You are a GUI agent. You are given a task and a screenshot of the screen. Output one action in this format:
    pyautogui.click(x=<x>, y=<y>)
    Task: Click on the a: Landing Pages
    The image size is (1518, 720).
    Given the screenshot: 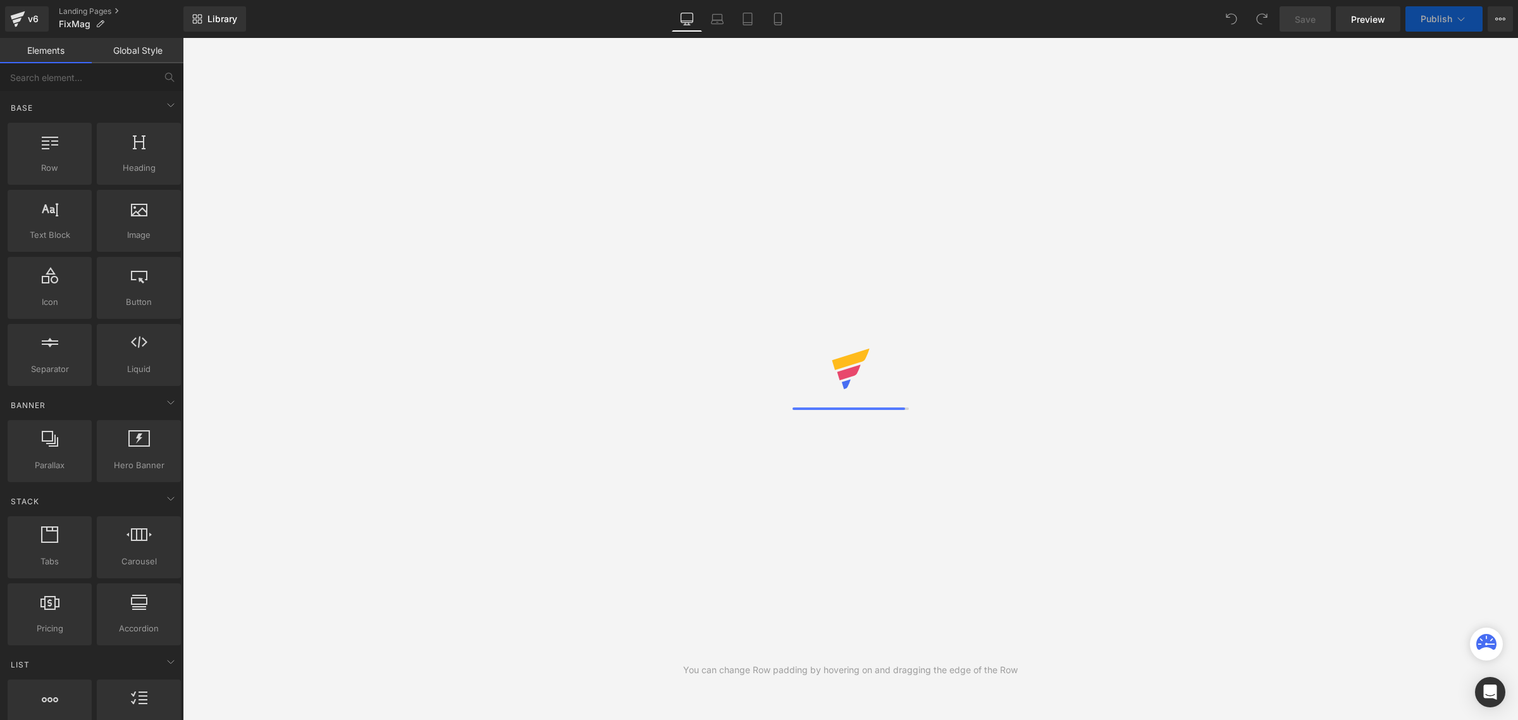 What is the action you would take?
    pyautogui.click(x=121, y=11)
    